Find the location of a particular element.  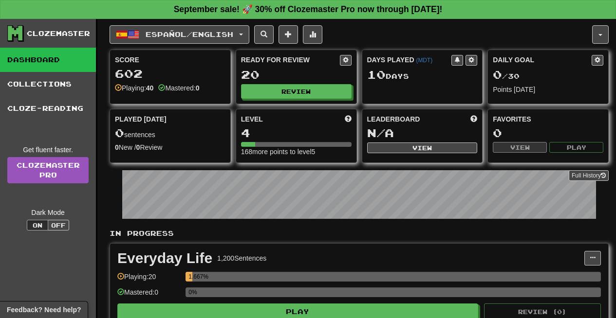

div: Days Played is located at coordinates (409, 60).